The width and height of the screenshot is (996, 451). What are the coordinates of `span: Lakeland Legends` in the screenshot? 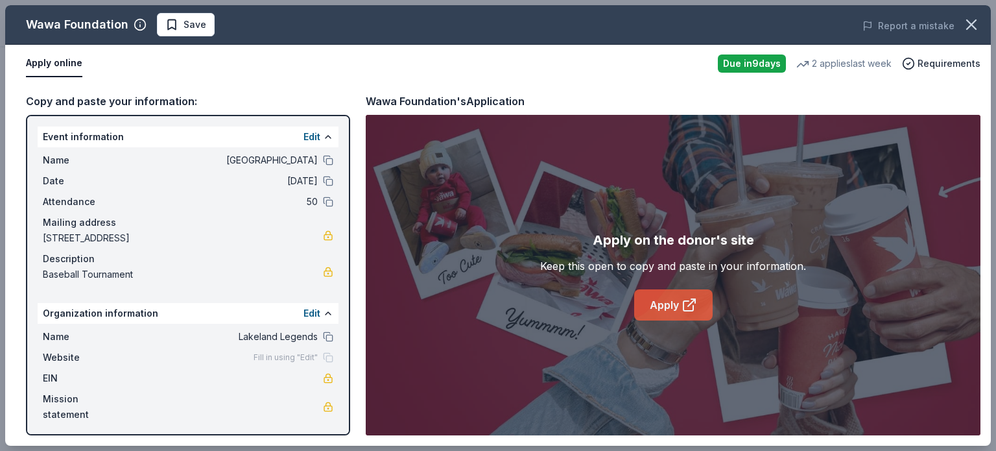 It's located at (224, 337).